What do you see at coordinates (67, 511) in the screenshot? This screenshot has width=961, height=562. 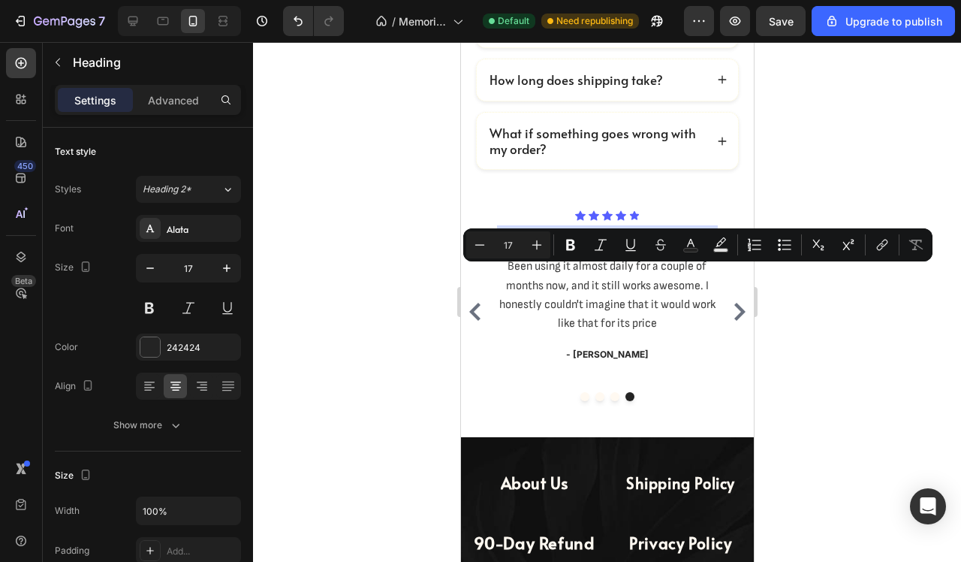 I see `div: Width` at bounding box center [67, 511].